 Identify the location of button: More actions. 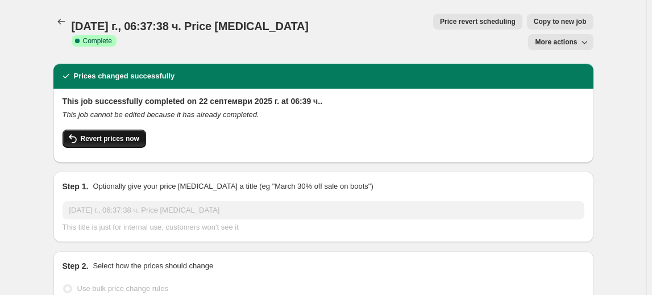
(560, 42).